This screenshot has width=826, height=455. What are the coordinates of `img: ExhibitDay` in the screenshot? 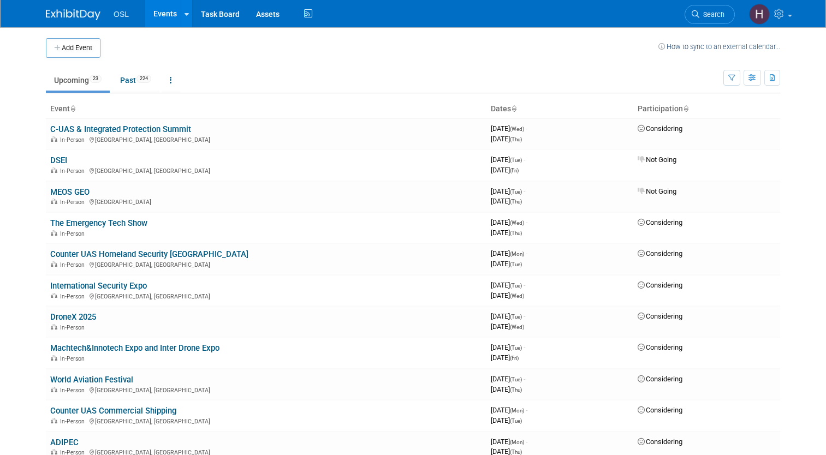 It's located at (73, 15).